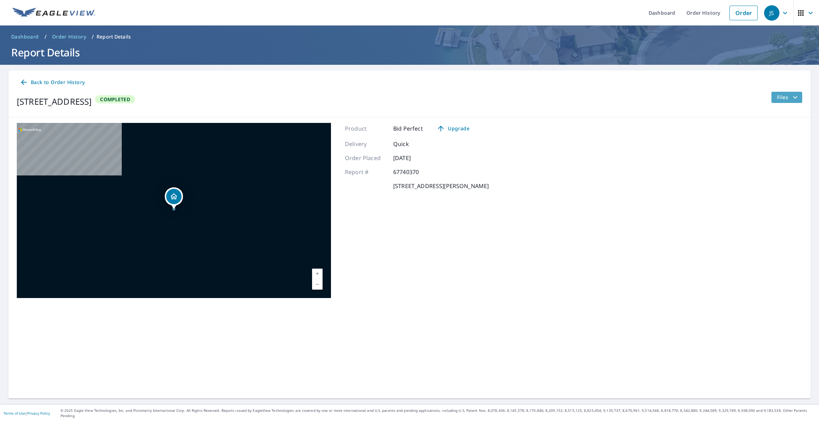 This screenshot has width=819, height=422. I want to click on p: Report #, so click(366, 172).